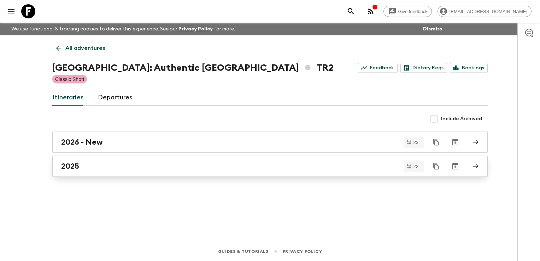  I want to click on p: Classic Short, so click(70, 79).